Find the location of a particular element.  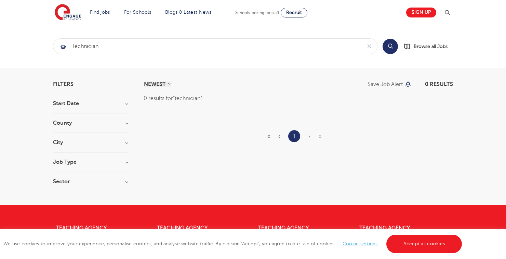

a: For Schools is located at coordinates (138, 12).